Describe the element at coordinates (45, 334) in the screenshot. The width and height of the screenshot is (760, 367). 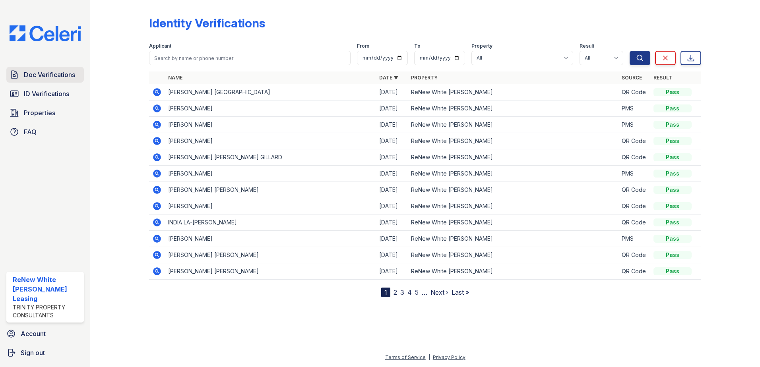
I see `a: Account` at that location.